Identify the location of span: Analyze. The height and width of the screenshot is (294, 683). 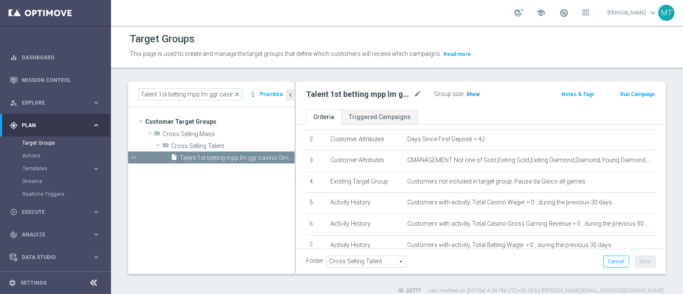
(57, 235).